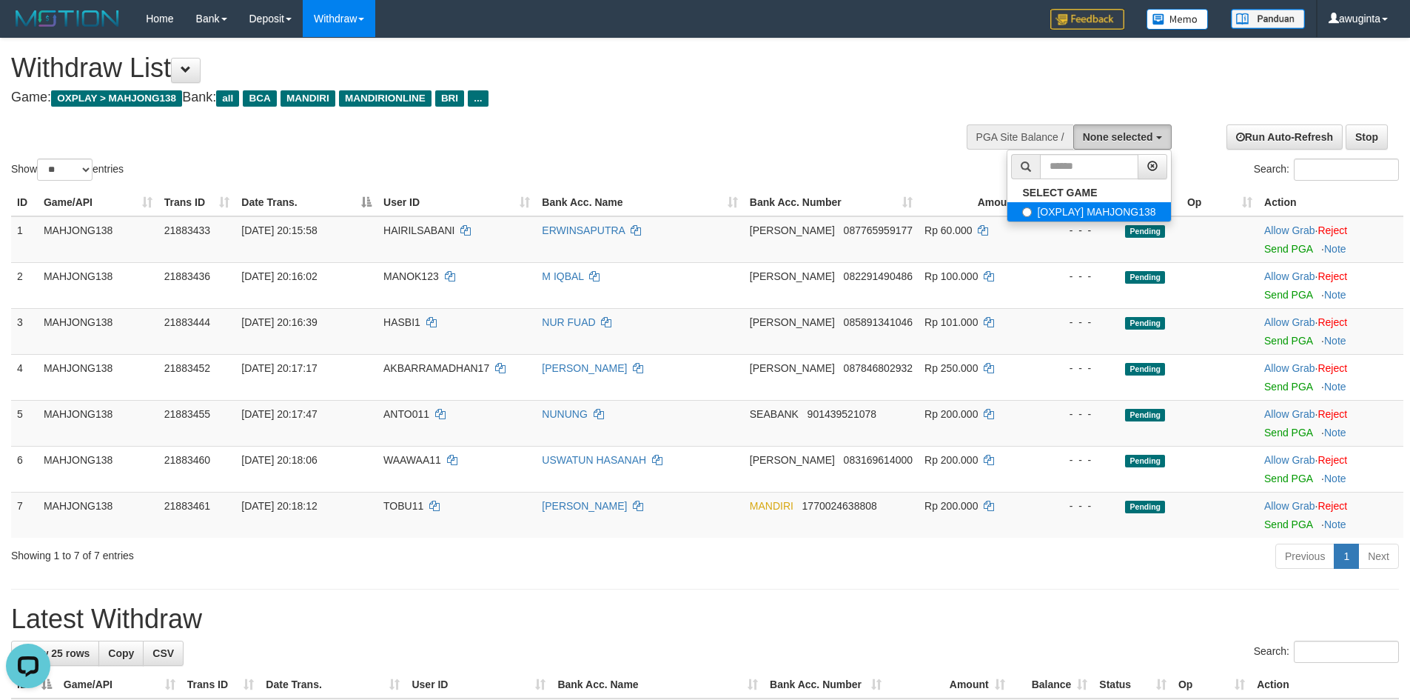  What do you see at coordinates (294, 552) in the screenshot?
I see `div: Showing 1 to 7 of 7 entries` at bounding box center [294, 552].